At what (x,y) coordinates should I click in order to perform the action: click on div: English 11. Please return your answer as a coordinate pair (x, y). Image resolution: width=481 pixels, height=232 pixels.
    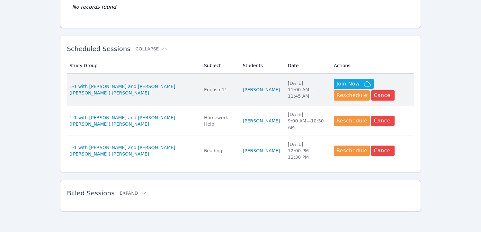
    Looking at the image, I should click on (219, 90).